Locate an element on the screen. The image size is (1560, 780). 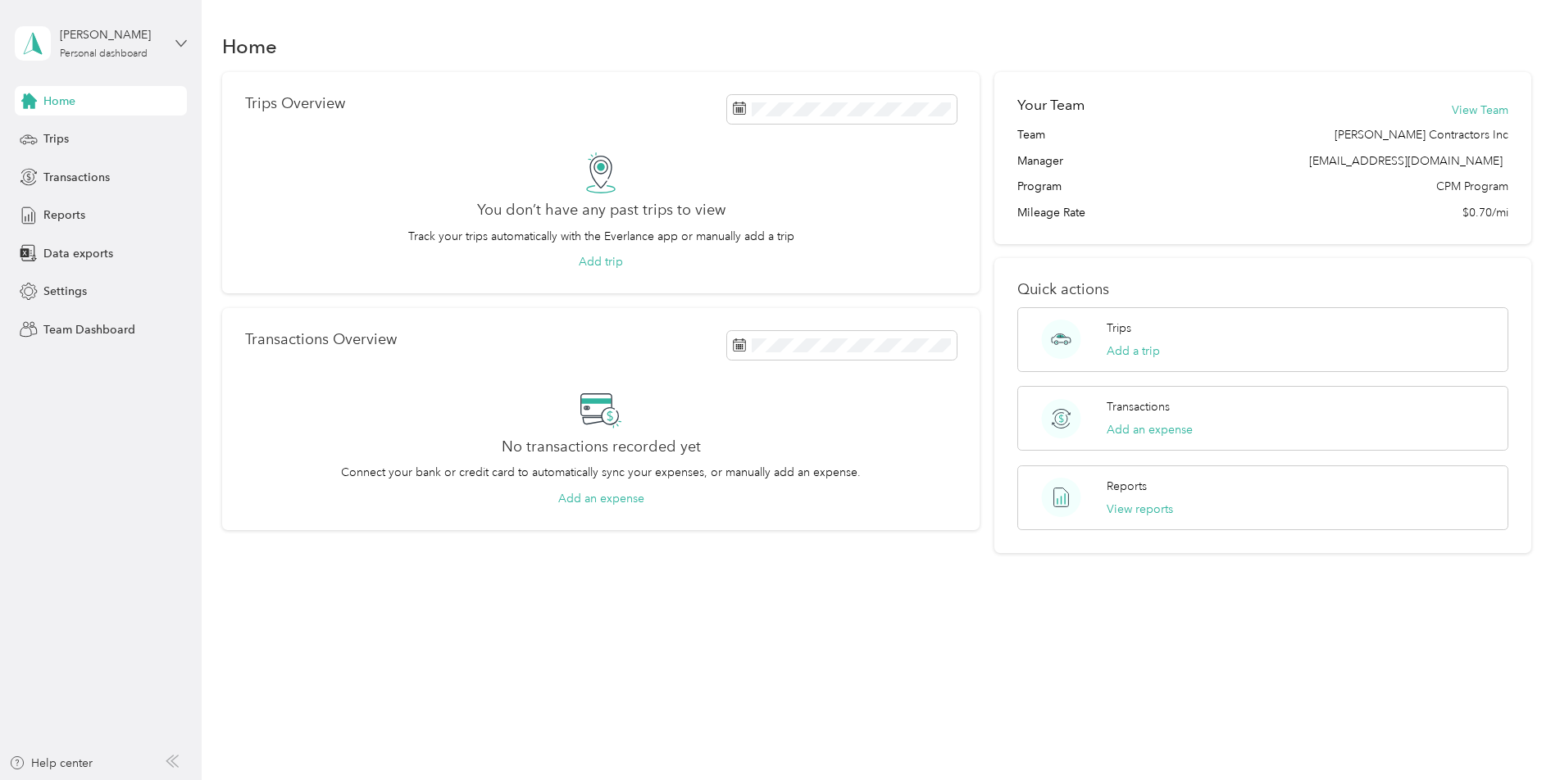
h2: No transactions recorded yet is located at coordinates (601, 447).